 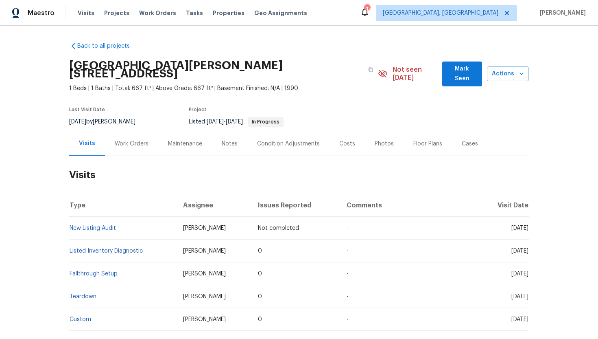 What do you see at coordinates (266, 122) in the screenshot?
I see `span: In Progress` at bounding box center [266, 122].